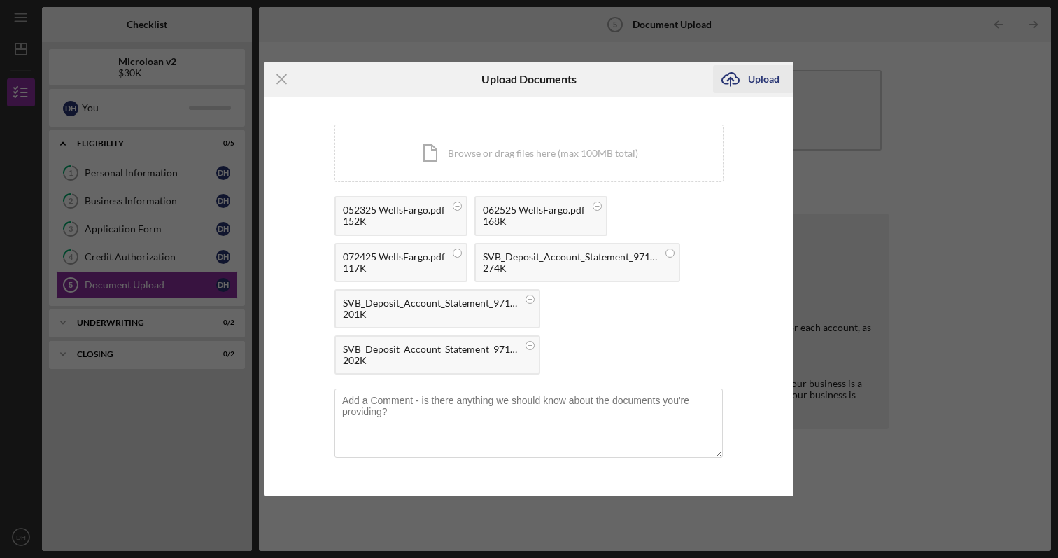  Describe the element at coordinates (430, 360) in the screenshot. I see `div: 202K` at that location.